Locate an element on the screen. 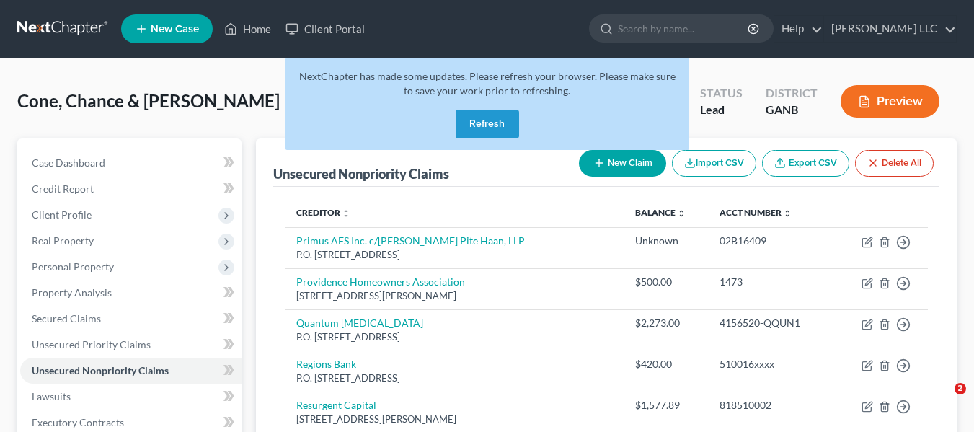 This screenshot has height=432, width=974. a: Creditor unfold_more is located at coordinates (323, 212).